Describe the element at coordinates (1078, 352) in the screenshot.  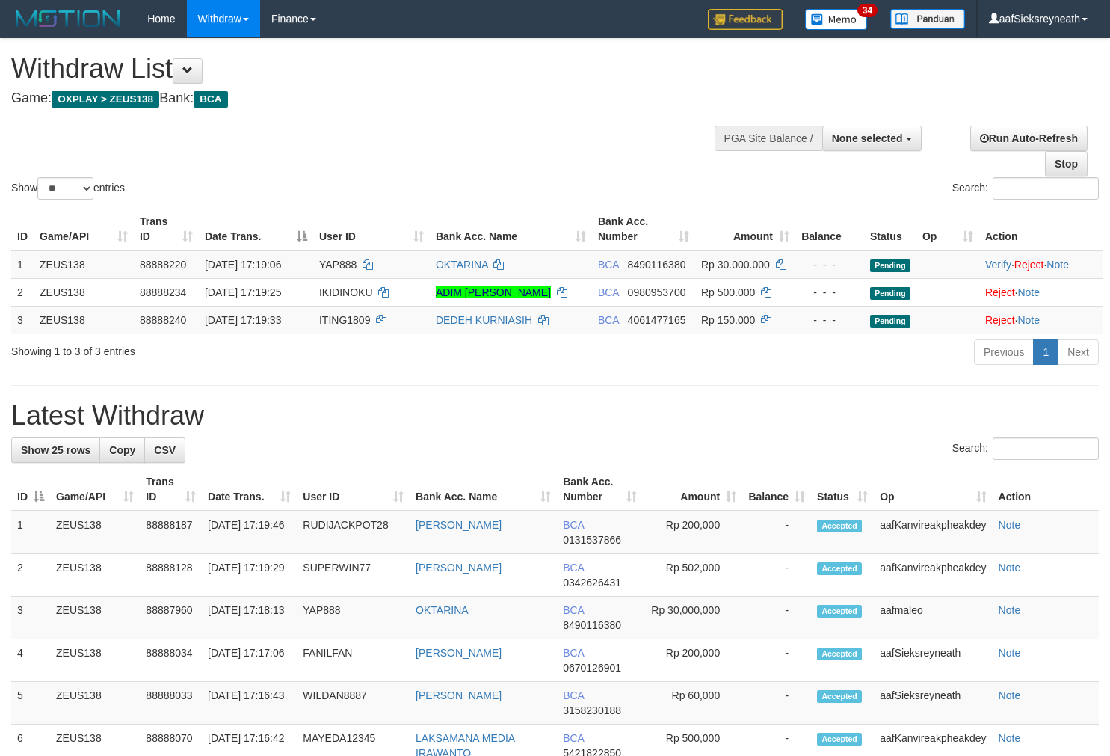
I see `a: Next` at that location.